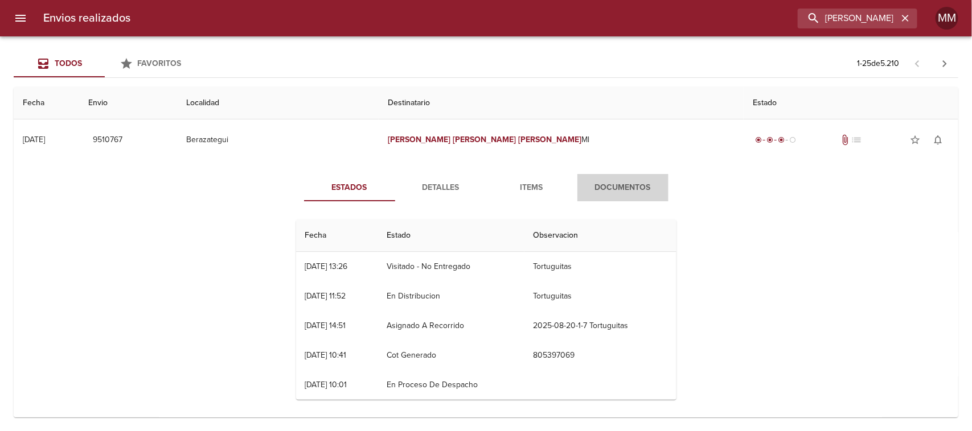 The image size is (972, 431). What do you see at coordinates (451, 356) in the screenshot?
I see `td: Cot Generado` at bounding box center [451, 356].